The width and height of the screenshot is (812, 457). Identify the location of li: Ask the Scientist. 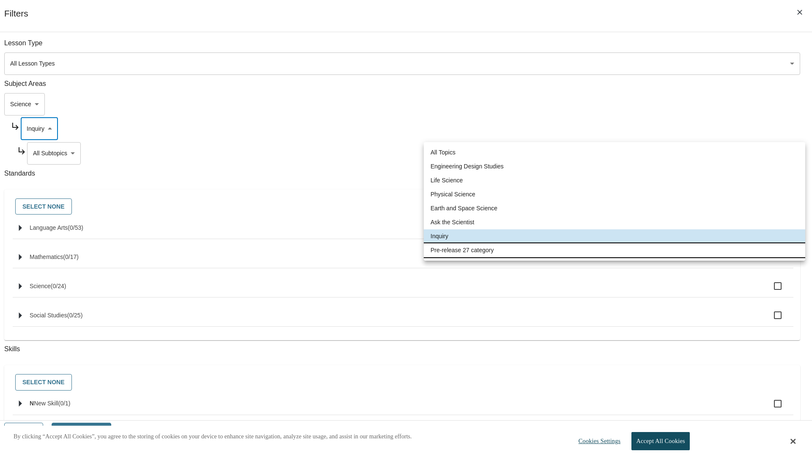
(614, 222).